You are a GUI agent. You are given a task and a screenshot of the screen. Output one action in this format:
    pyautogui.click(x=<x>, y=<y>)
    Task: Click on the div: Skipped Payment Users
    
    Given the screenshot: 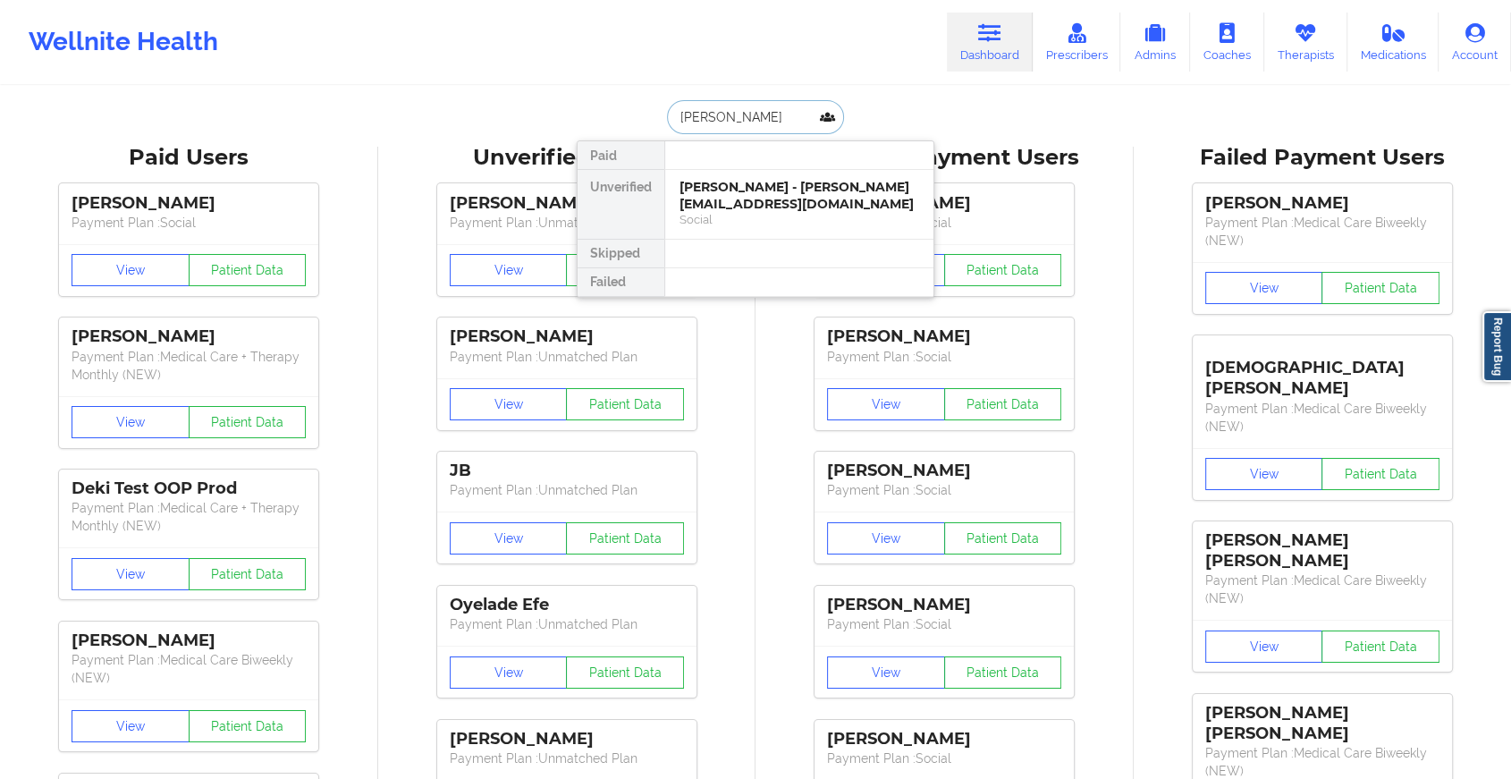 What is the action you would take?
    pyautogui.click(x=944, y=157)
    